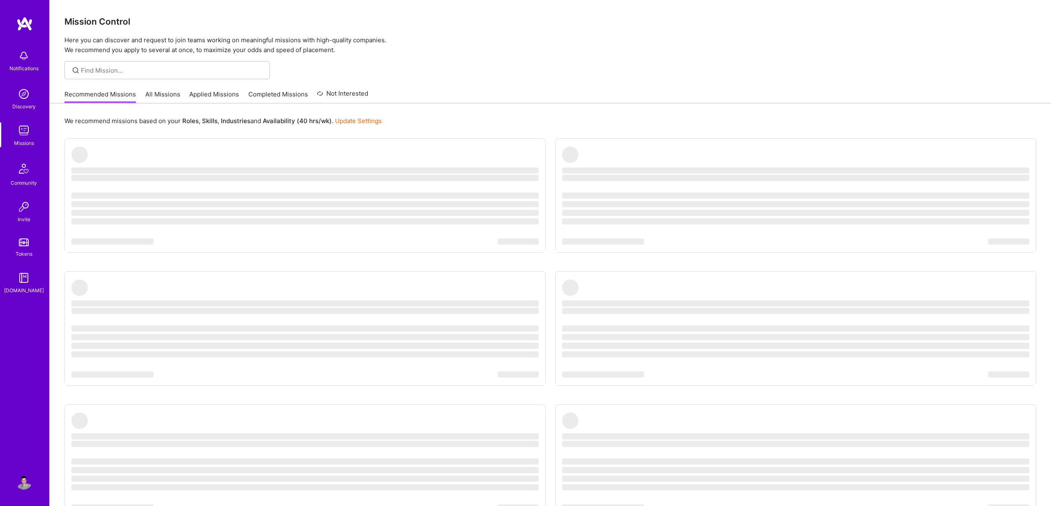  I want to click on img: User Avatar, so click(24, 482).